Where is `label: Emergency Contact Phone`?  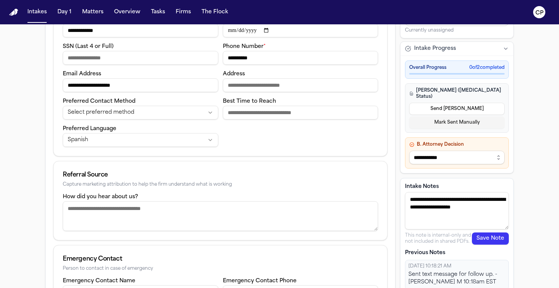
label: Emergency Contact Phone is located at coordinates (260, 281).